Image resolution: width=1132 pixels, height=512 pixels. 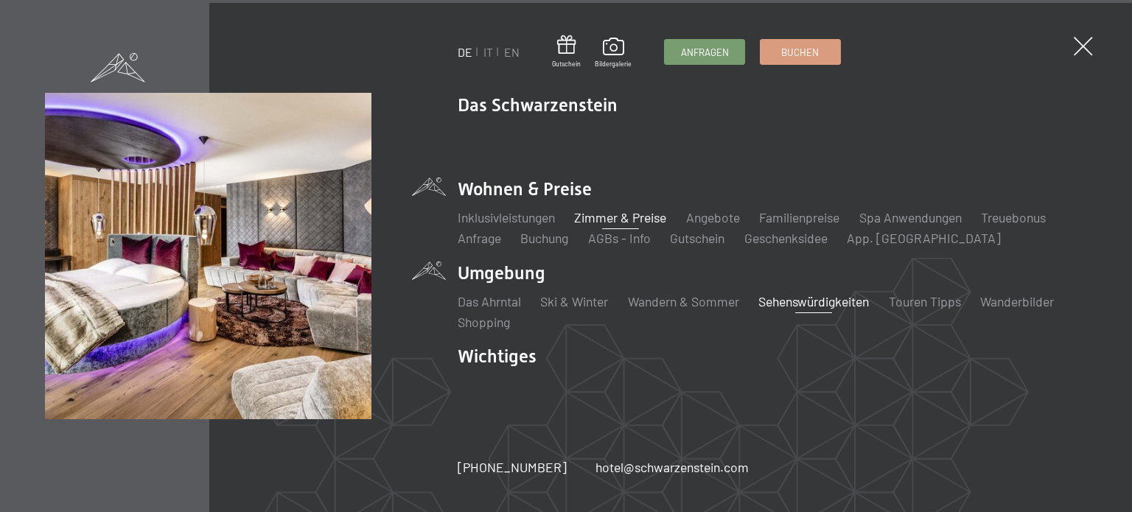 I want to click on a: Familienpreise, so click(x=799, y=217).